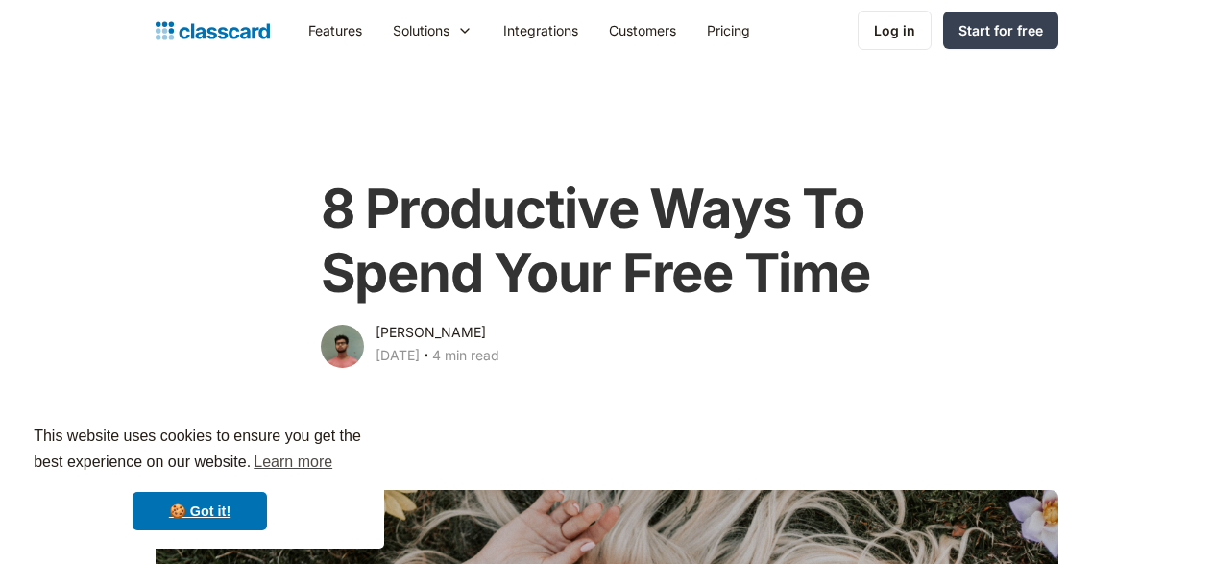 The height and width of the screenshot is (564, 1213). Describe the element at coordinates (1001, 30) in the screenshot. I see `a: Start for free` at that location.